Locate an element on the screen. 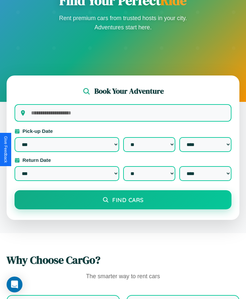 This screenshot has width=246, height=299. button: Find Cars is located at coordinates (123, 200).